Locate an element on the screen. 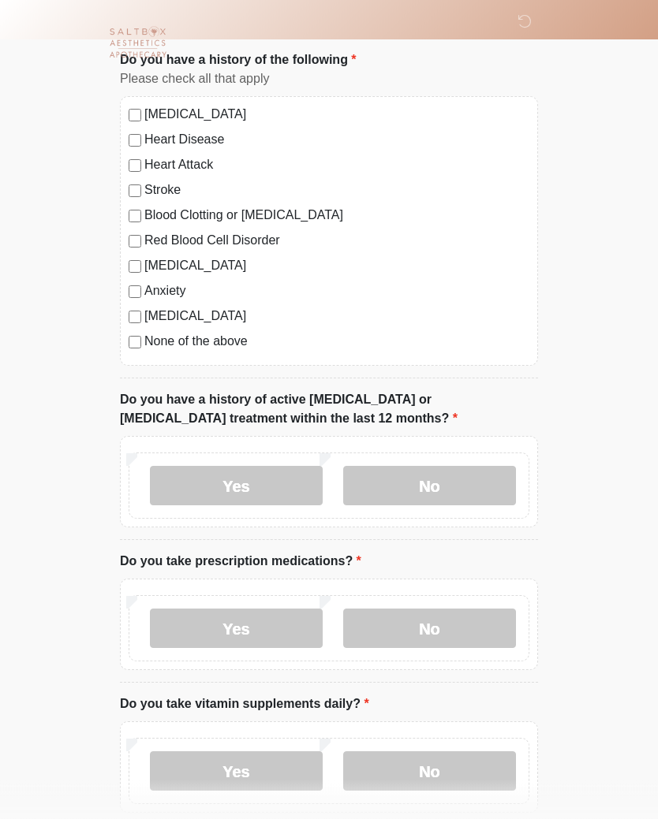 The height and width of the screenshot is (819, 658). label: Heart Attack is located at coordinates (337, 166).